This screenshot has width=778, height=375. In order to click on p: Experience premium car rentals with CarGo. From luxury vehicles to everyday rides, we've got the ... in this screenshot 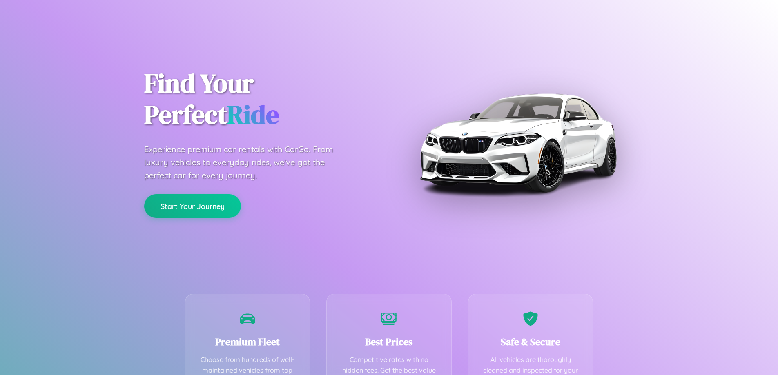, I will do `click(246, 163)`.